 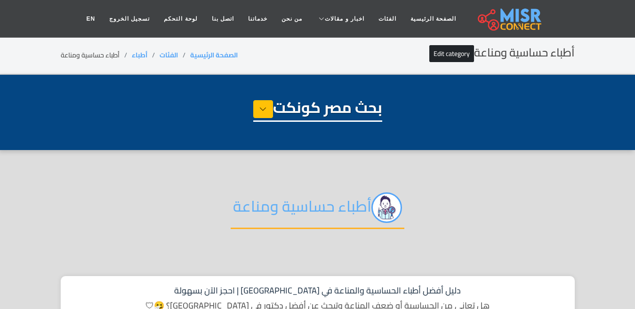 I want to click on img: main.misr_connect, so click(x=509, y=19).